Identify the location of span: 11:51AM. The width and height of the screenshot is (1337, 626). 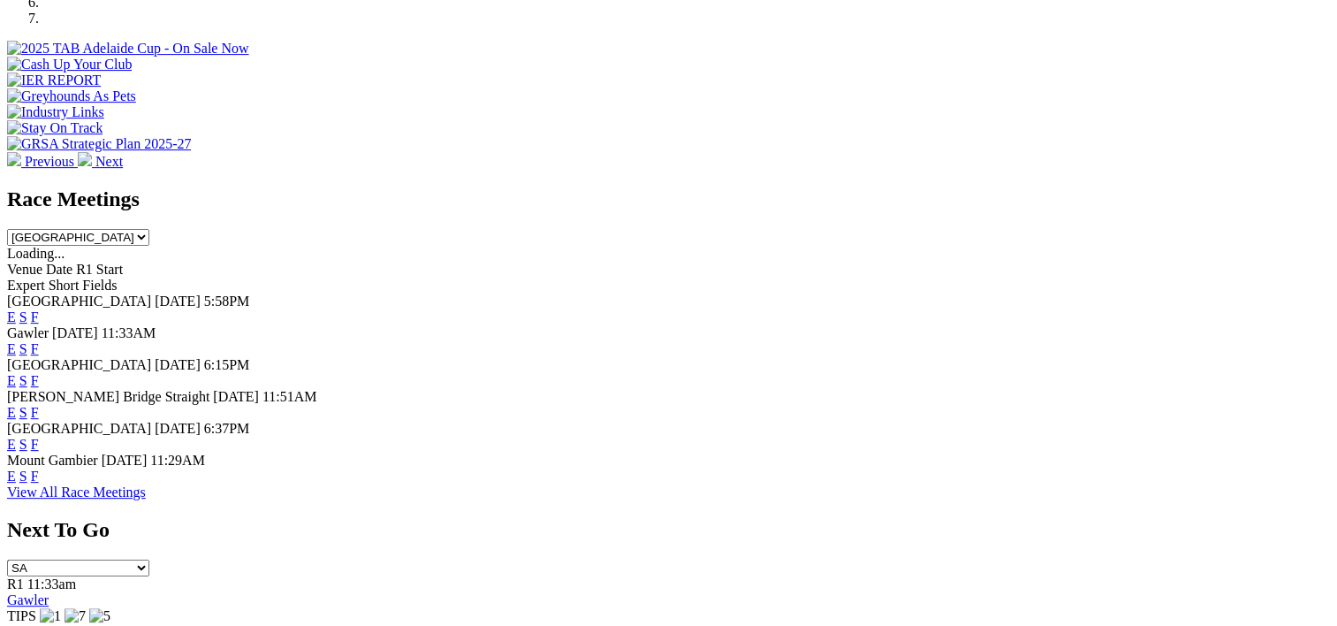
(290, 396).